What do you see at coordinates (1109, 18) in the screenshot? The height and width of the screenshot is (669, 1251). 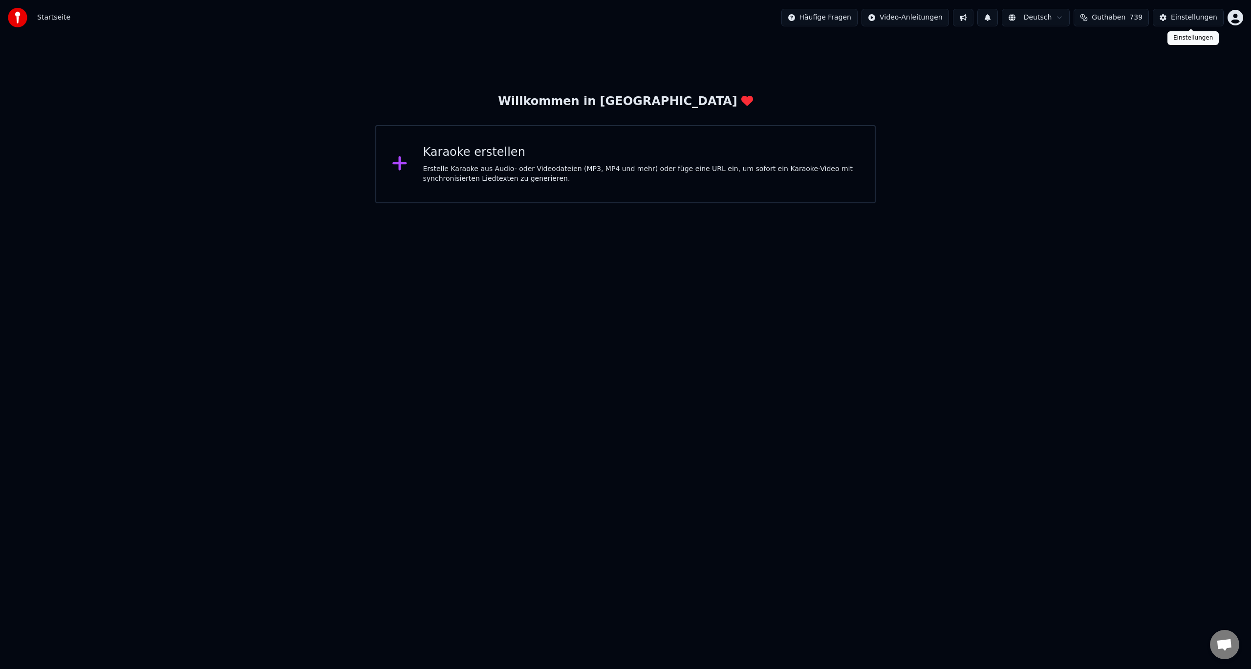 I see `span: Guthaben` at bounding box center [1109, 18].